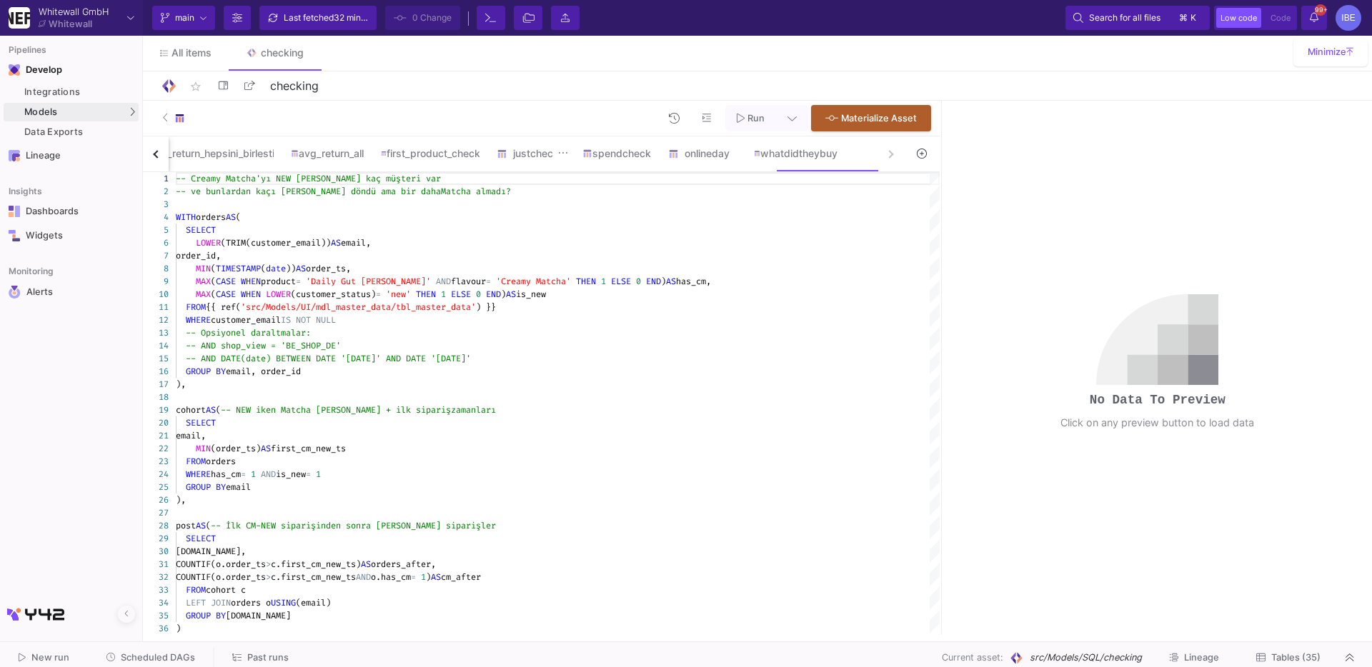  I want to click on img: no-data.svg, so click(1157, 339).